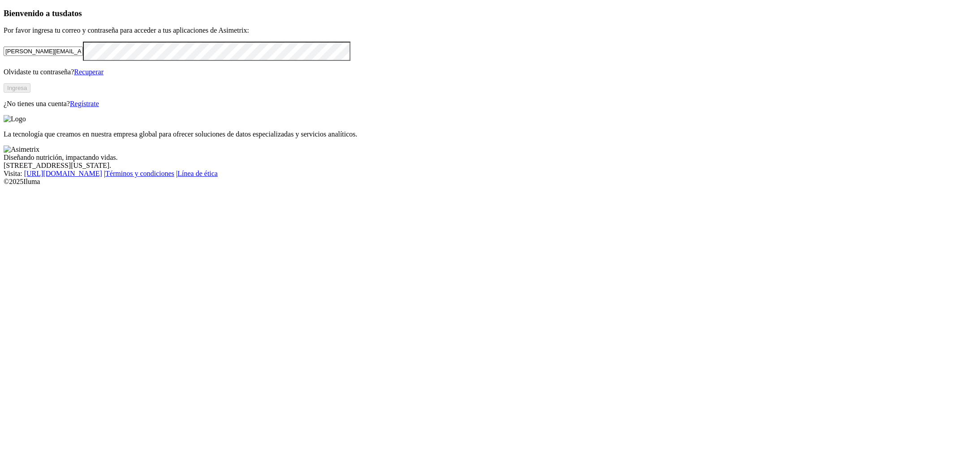 The height and width of the screenshot is (453, 956). I want to click on div: Diseñando nutrición, impactando vidas., so click(478, 158).